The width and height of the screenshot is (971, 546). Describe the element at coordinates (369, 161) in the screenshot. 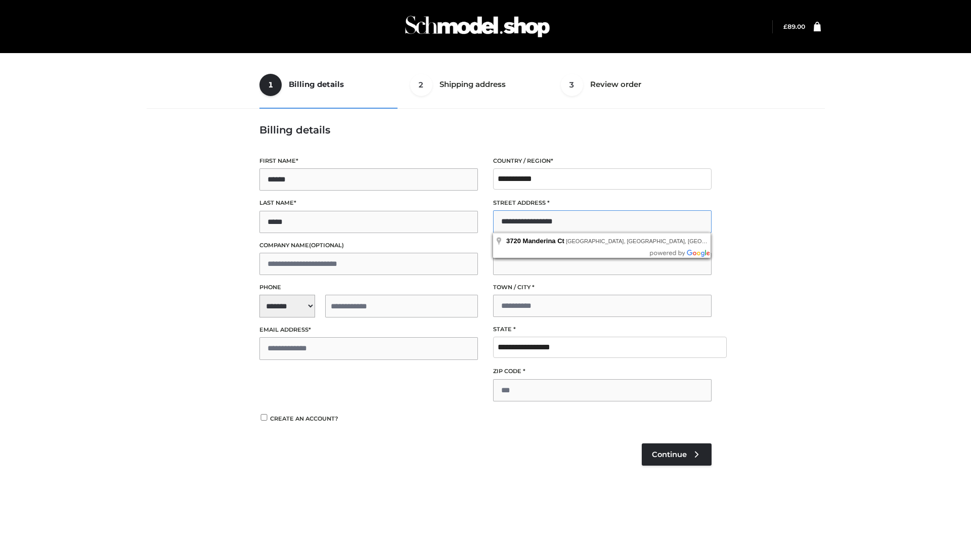

I see `label: First name` at that location.